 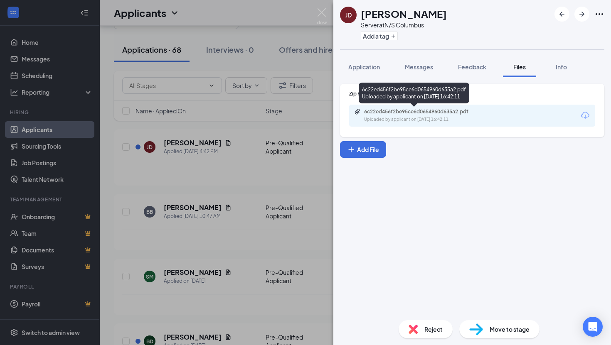 What do you see at coordinates (585, 116) in the screenshot?
I see `a: Download` at bounding box center [585, 116].